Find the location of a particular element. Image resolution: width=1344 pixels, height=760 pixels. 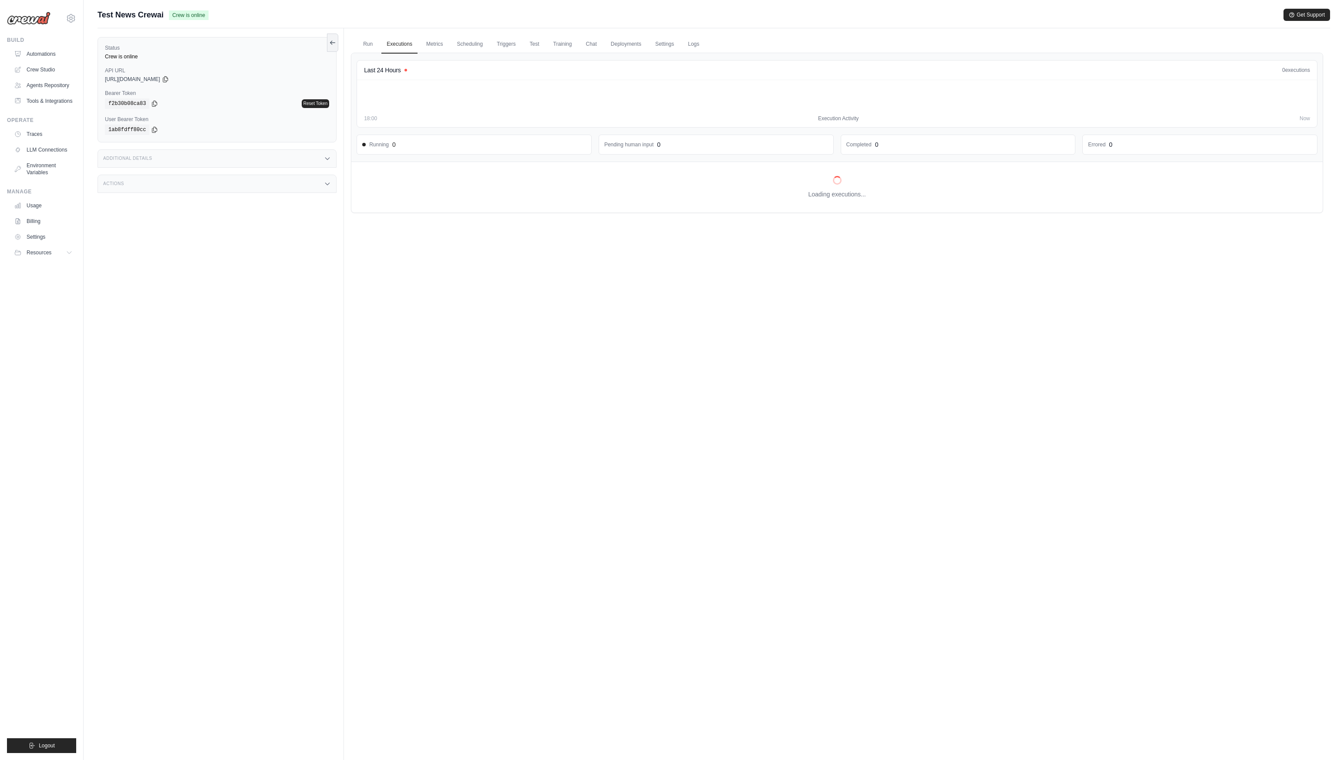

button: Logout is located at coordinates (41, 745).